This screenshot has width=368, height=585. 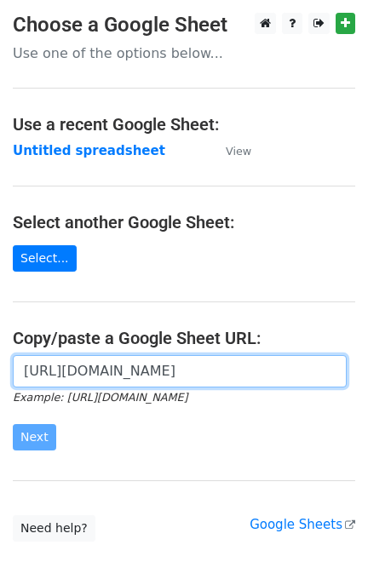 What do you see at coordinates (230, 151) in the screenshot?
I see `a: View` at bounding box center [230, 151].